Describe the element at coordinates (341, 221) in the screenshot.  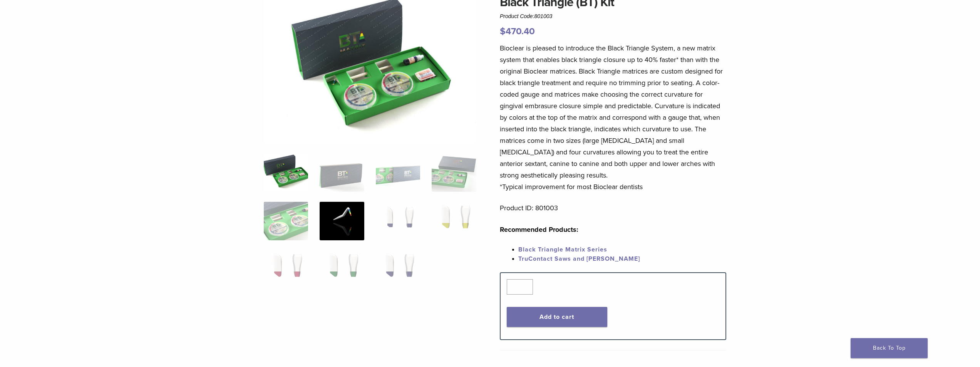
I see `img: Black Triangle (BT) Kit - Image 6` at that location.